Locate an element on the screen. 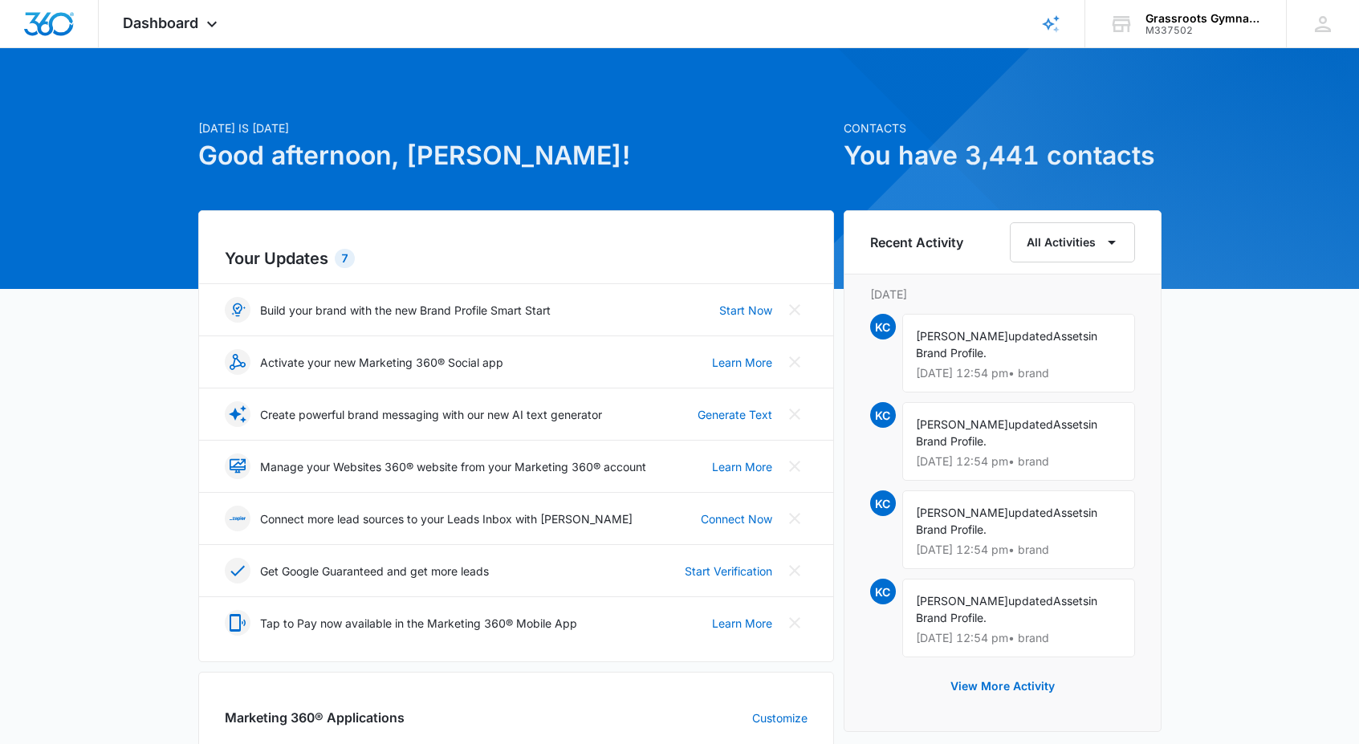  p: Contacts is located at coordinates (1002, 128).